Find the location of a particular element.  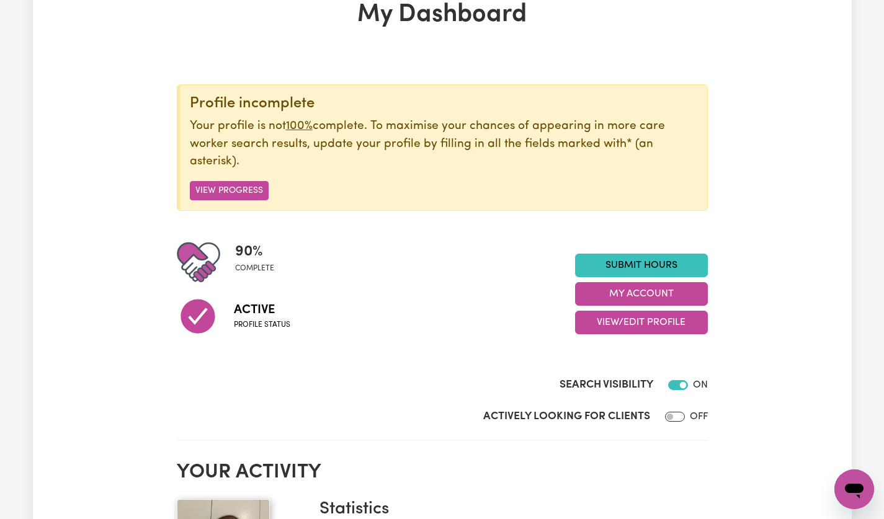

span: Active is located at coordinates (262, 310).